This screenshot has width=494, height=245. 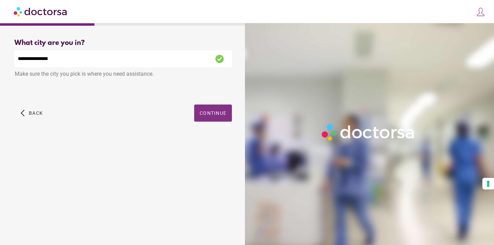 What do you see at coordinates (41, 11) in the screenshot?
I see `img: Doctorsa.com` at bounding box center [41, 11].